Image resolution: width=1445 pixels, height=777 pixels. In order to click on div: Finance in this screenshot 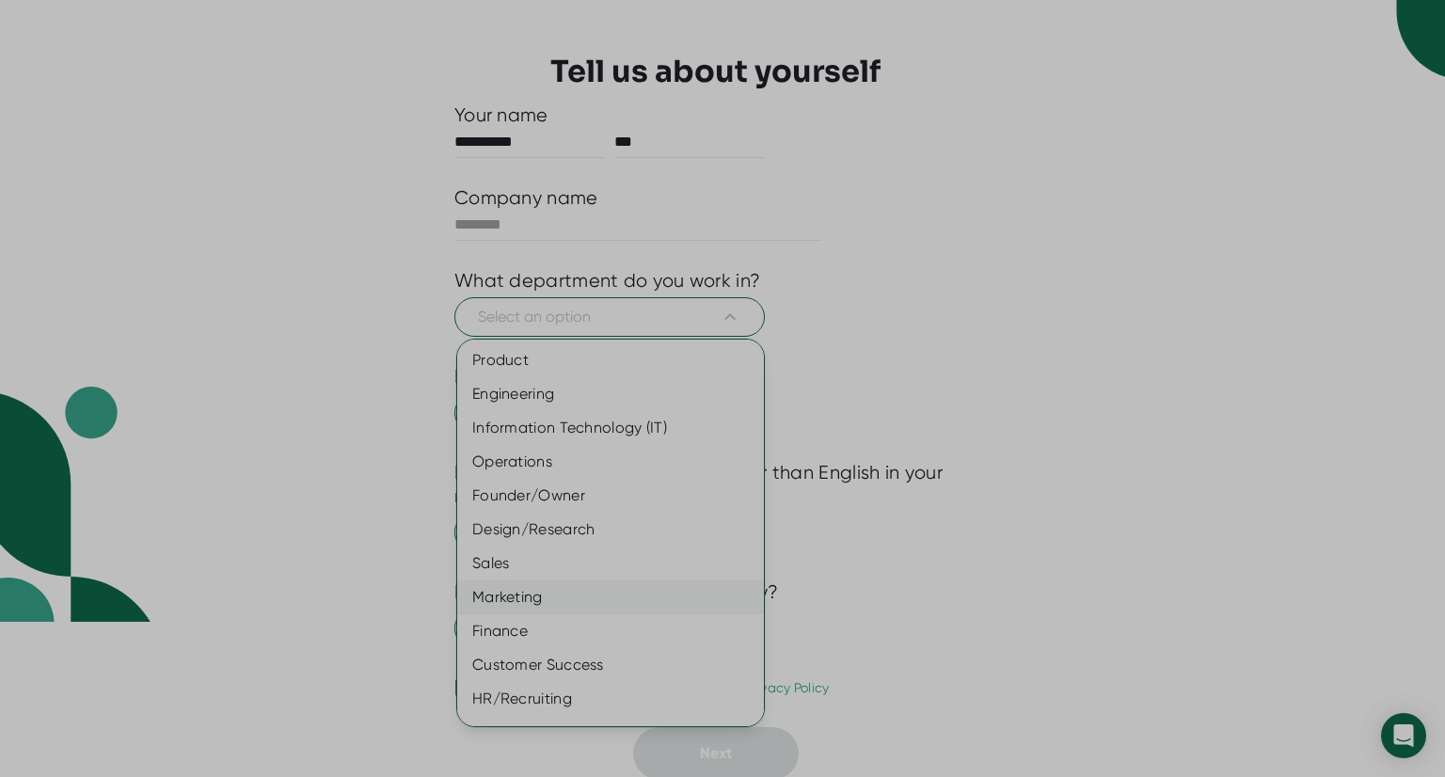, I will do `click(617, 631)`.